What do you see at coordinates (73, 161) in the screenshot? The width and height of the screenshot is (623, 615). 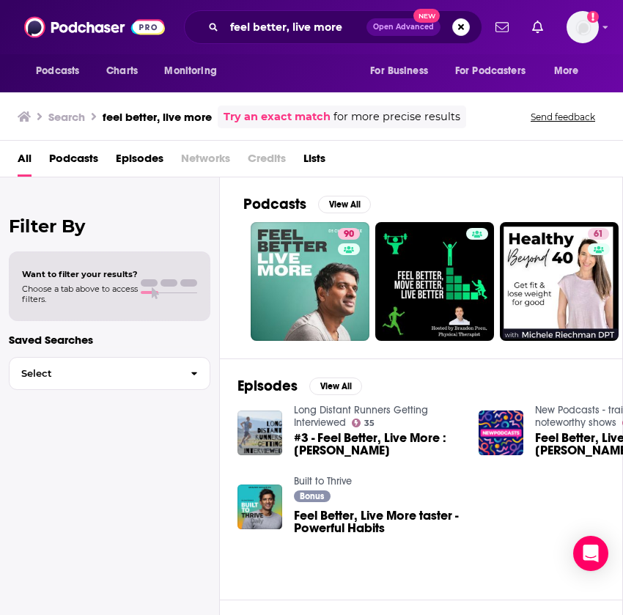 I see `a: Podcasts` at bounding box center [73, 161].